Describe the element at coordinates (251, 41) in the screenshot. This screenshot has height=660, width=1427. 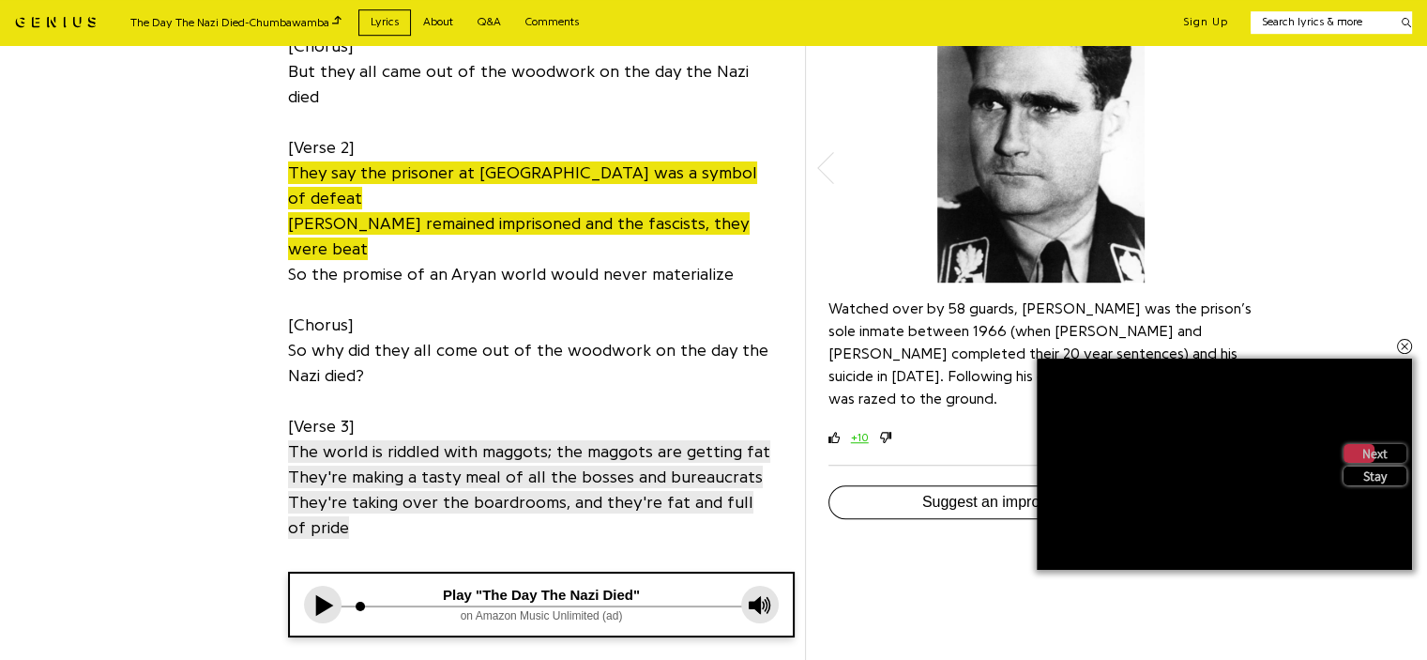
I see `div: on Amazon Music Unlimited (ad)` at that location.